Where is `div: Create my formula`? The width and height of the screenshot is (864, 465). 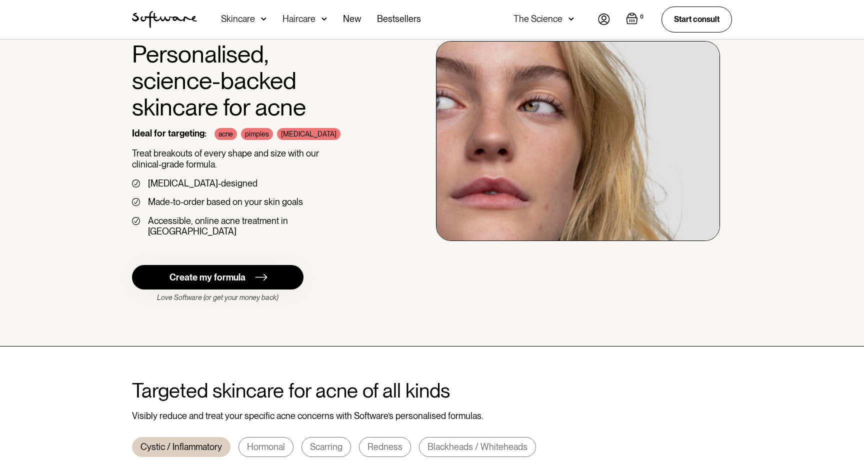
div: Create my formula is located at coordinates (208, 278).